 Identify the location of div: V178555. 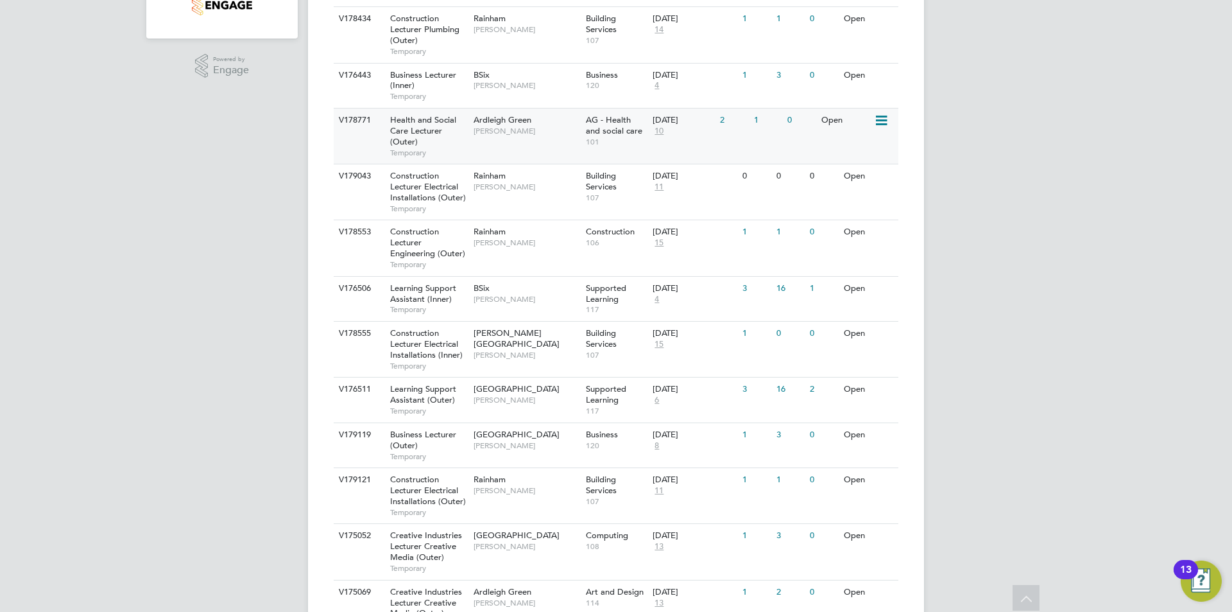
(358, 333).